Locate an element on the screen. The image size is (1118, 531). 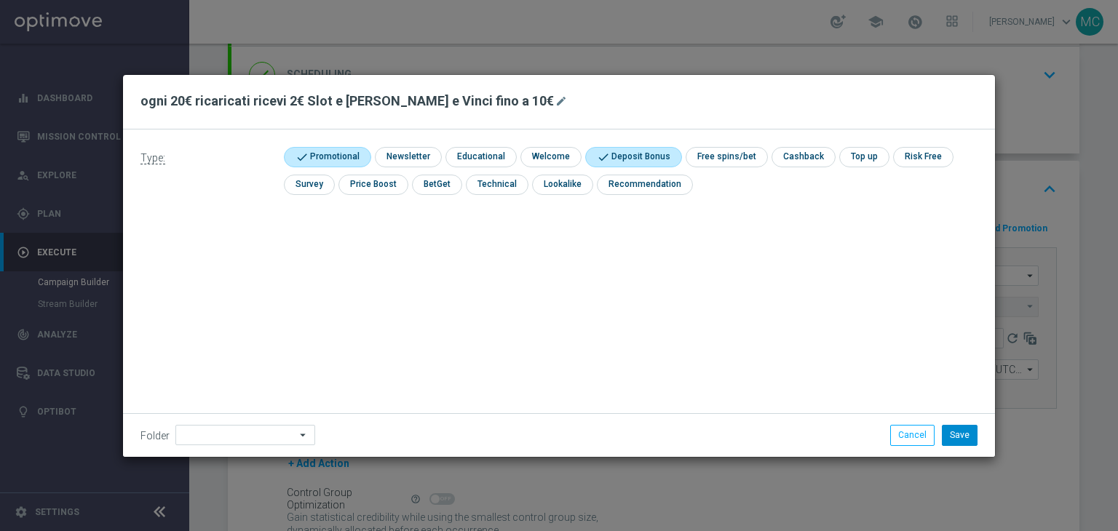
label: Folder is located at coordinates (155, 436).